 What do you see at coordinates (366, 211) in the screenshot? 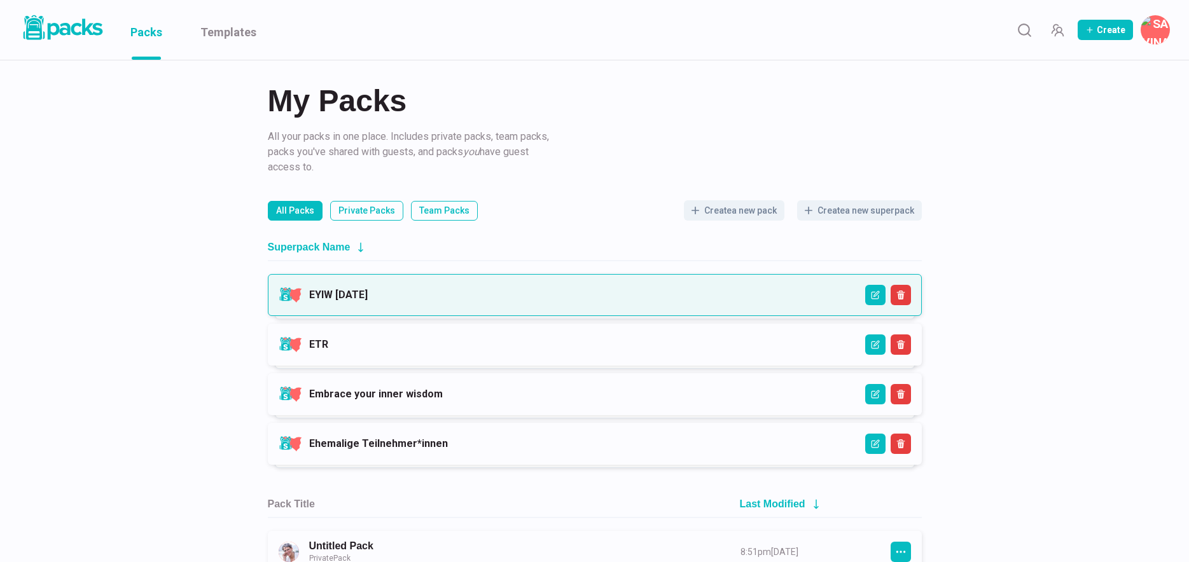
I see `p: Private Packs` at bounding box center [366, 211].